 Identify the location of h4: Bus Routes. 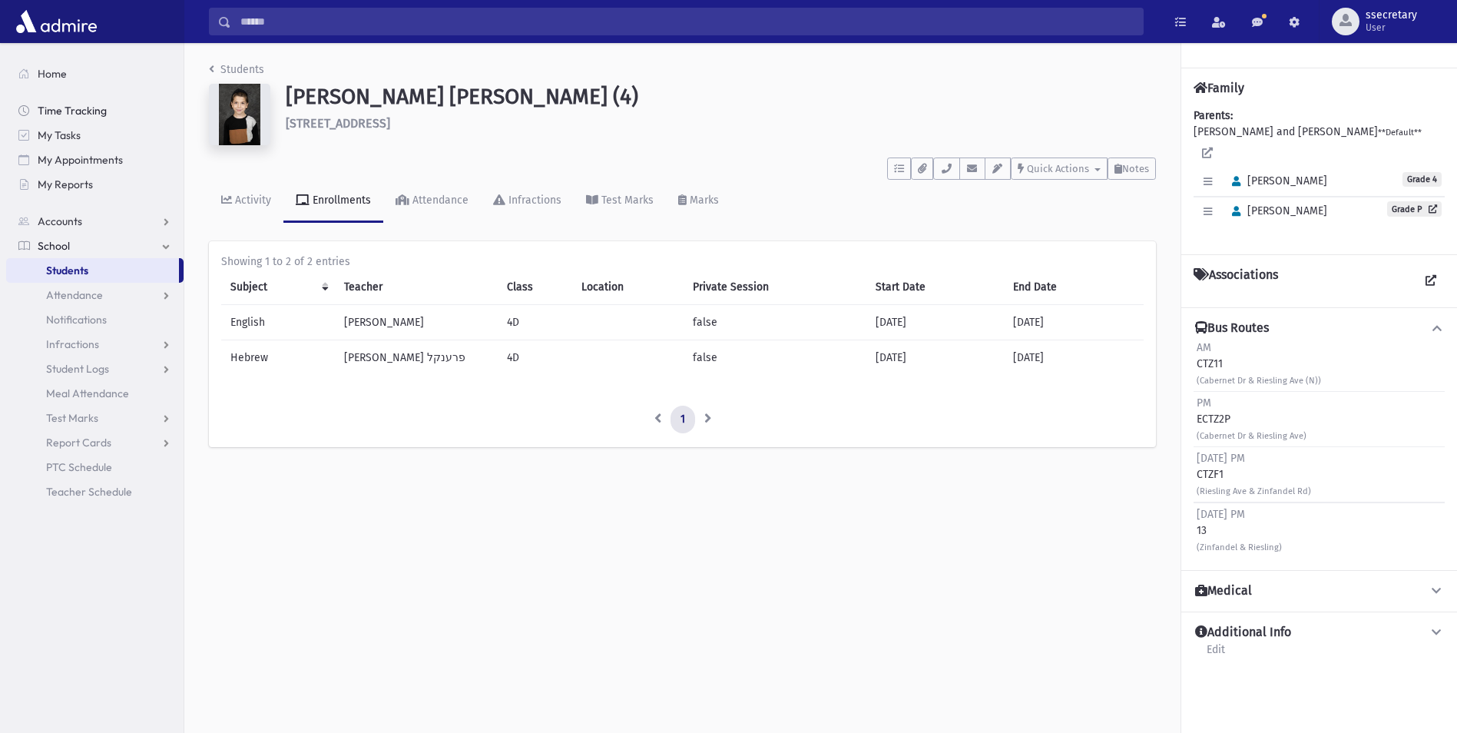
(1232, 328).